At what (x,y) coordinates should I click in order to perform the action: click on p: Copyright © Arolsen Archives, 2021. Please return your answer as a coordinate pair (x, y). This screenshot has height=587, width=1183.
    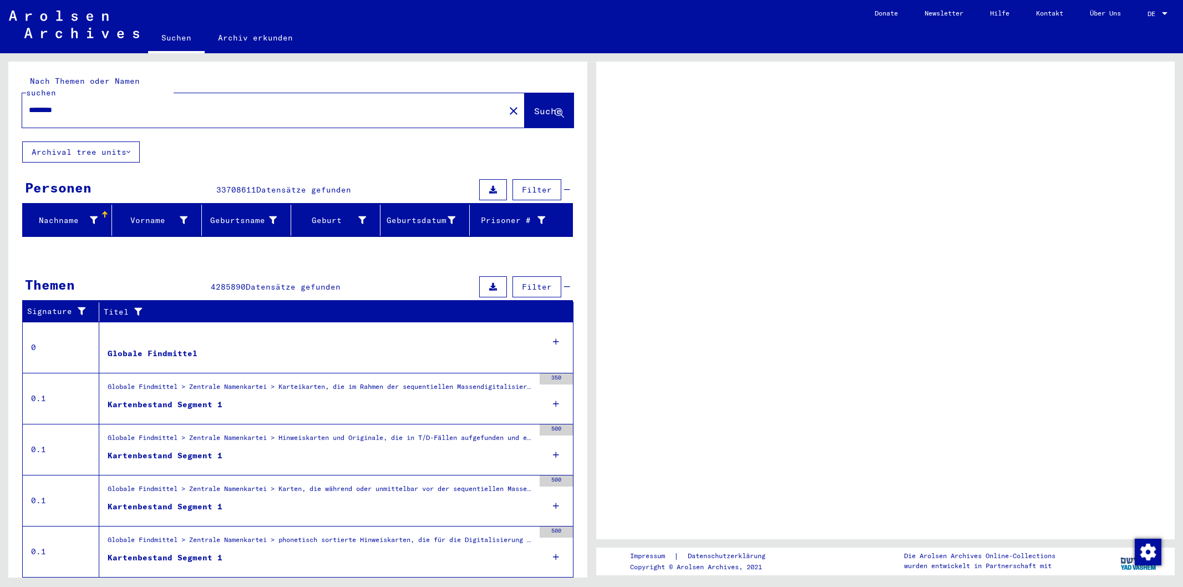
    Looking at the image, I should click on (705, 567).